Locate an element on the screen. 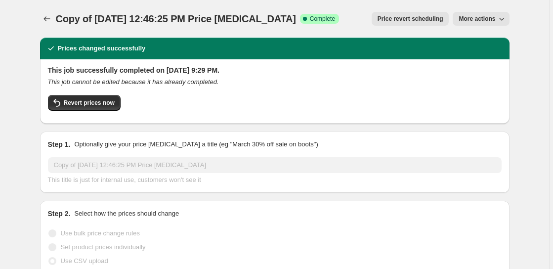 The image size is (553, 269). span: Price revert scheduling is located at coordinates (410, 19).